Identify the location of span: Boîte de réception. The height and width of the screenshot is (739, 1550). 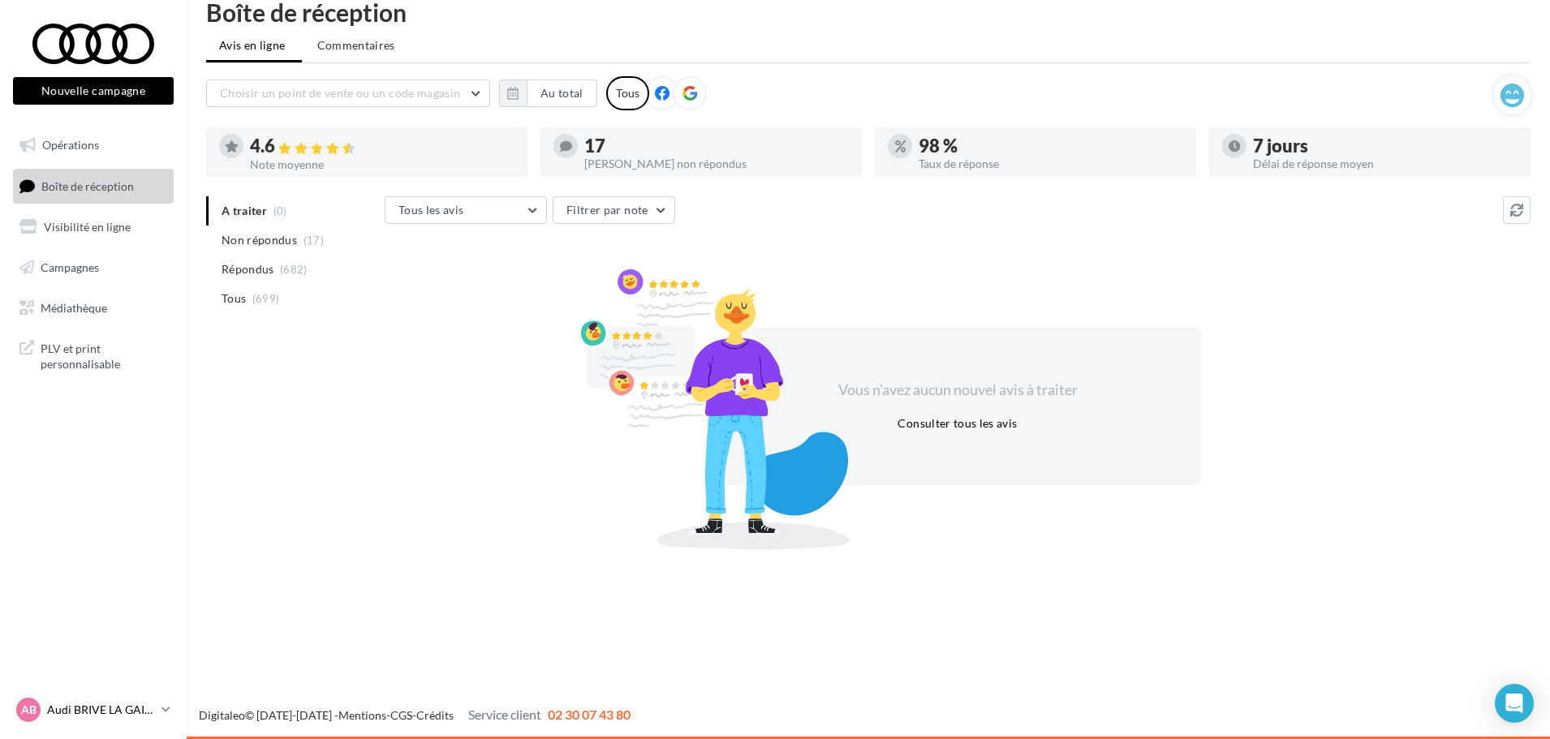
(88, 185).